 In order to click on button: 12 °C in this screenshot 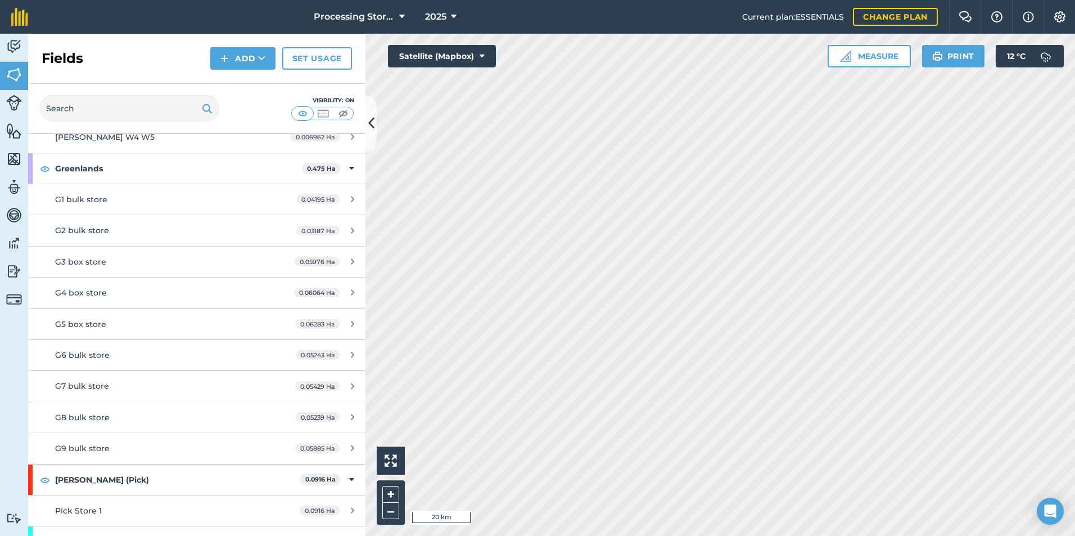, I will do `click(1029, 56)`.